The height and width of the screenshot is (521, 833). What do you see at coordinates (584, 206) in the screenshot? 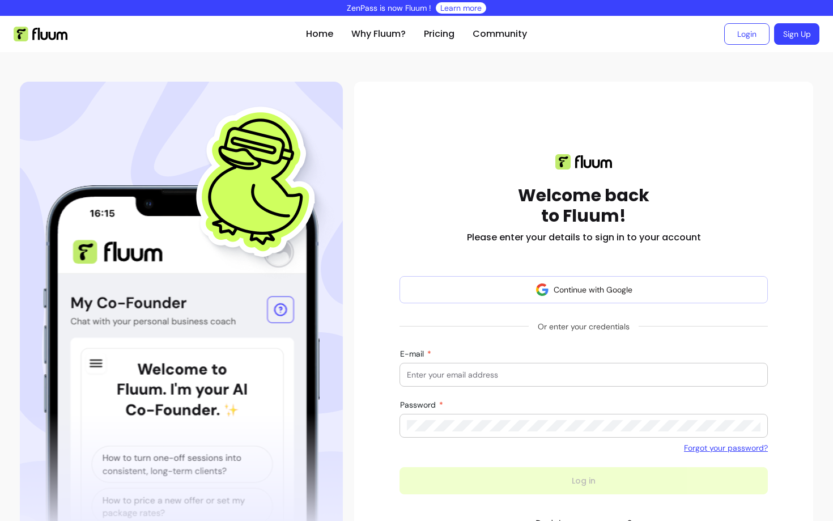
I see `h1: Welcome back to Fluum!` at bounding box center [584, 206].